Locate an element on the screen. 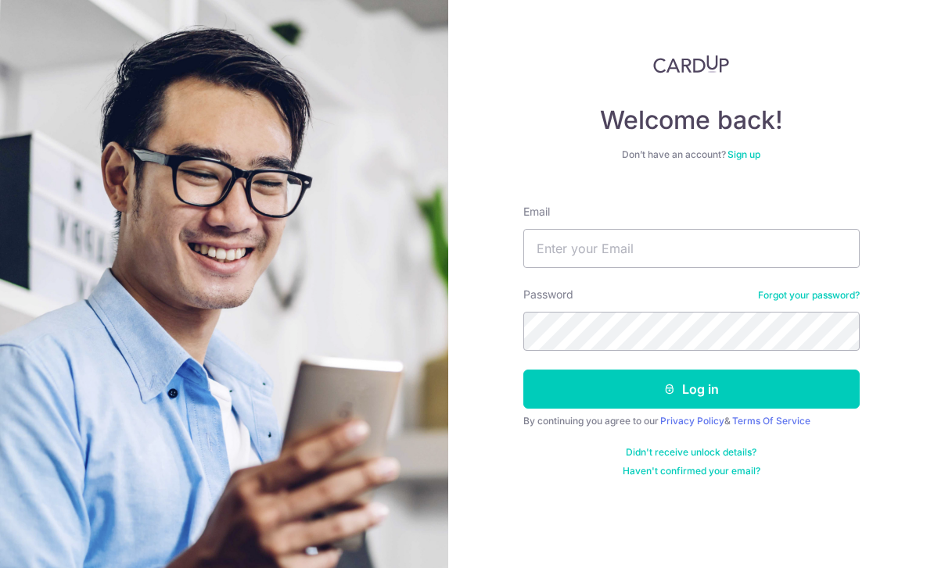 The height and width of the screenshot is (568, 934). a: Terms Of Service is located at coordinates (771, 421).